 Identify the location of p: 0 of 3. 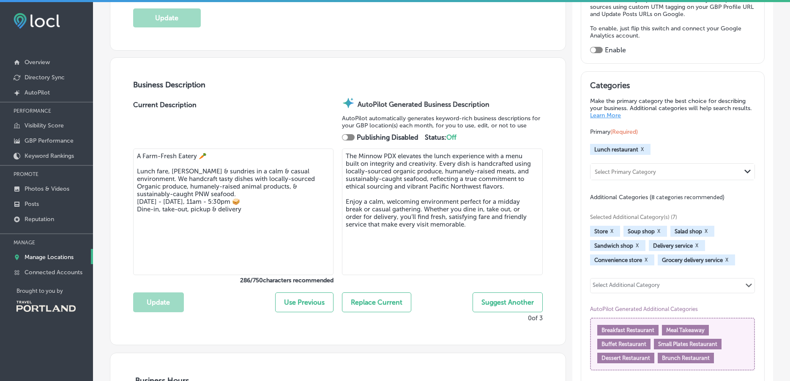
(535, 319).